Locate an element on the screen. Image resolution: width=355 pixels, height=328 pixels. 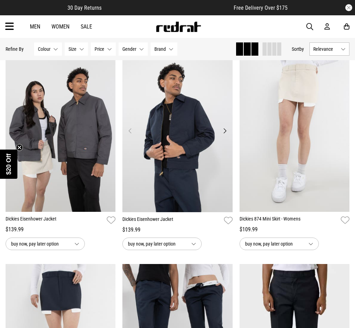
p: Refine By is located at coordinates (15, 49).